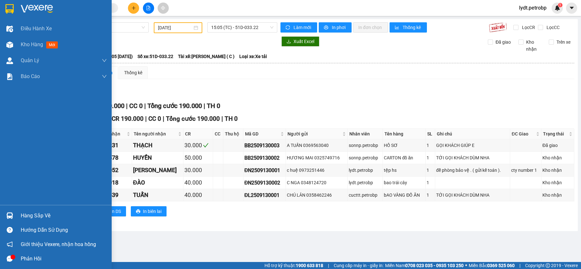 The width and height of the screenshot is (581, 269). Describe the element at coordinates (198, 134) in the screenshot. I see `th: CR` at that location.